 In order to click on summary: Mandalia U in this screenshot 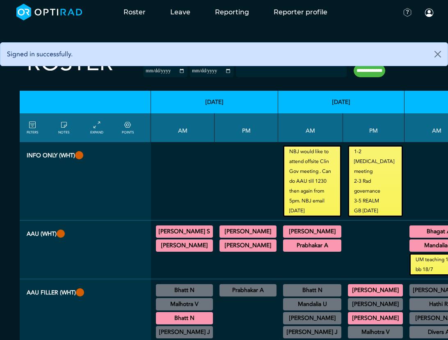, I will do `click(312, 304)`.